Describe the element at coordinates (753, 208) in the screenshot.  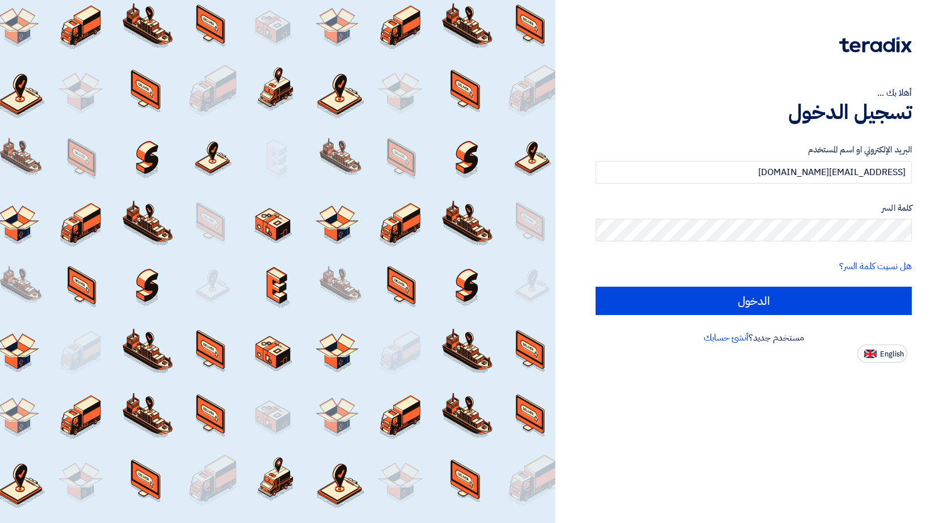
I see `label: كلمة السر` at that location.